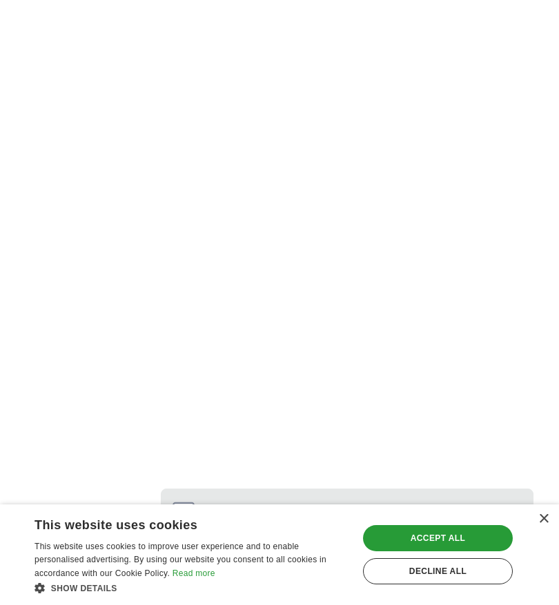 This screenshot has width=559, height=605. Describe the element at coordinates (84, 589) in the screenshot. I see `span: Show details` at that location.